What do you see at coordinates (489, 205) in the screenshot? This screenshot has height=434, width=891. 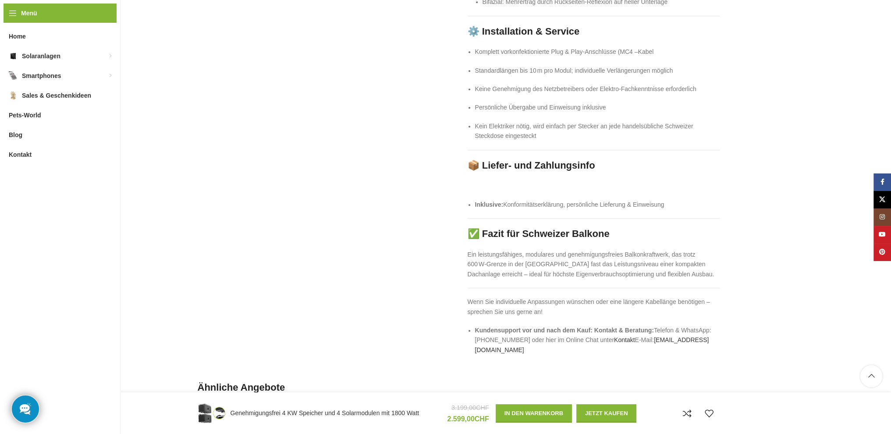 I see `strong: Inklusive:` at bounding box center [489, 205].